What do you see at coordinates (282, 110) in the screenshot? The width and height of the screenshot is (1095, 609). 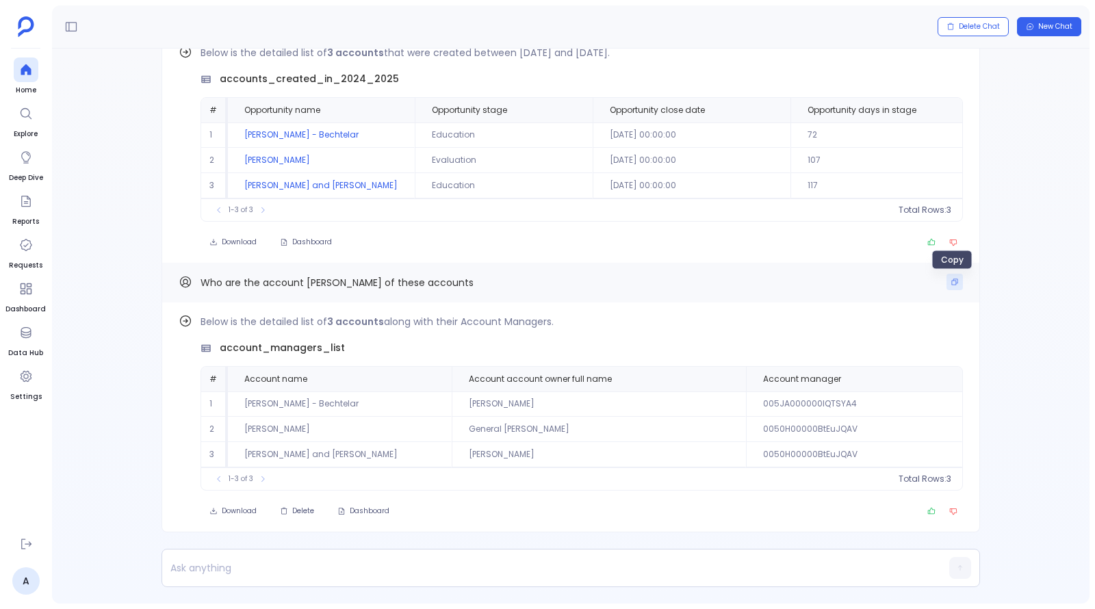 I see `span: Opportunity name` at bounding box center [282, 110].